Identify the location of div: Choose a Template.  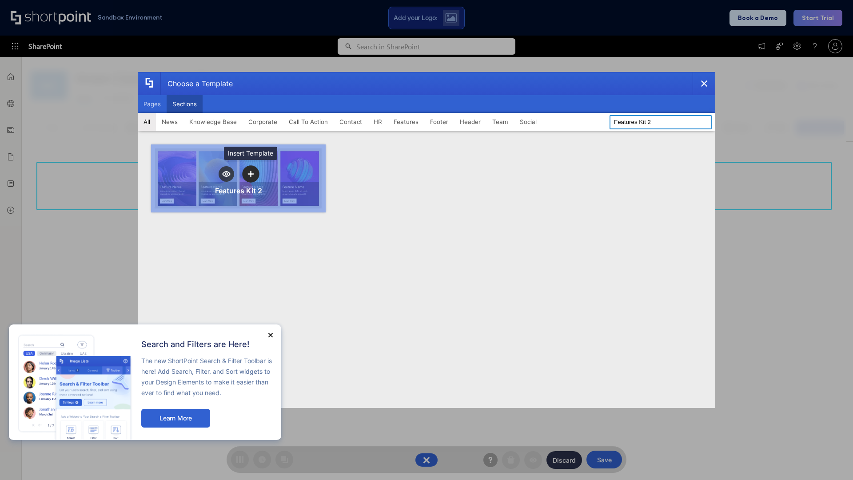
(196, 84).